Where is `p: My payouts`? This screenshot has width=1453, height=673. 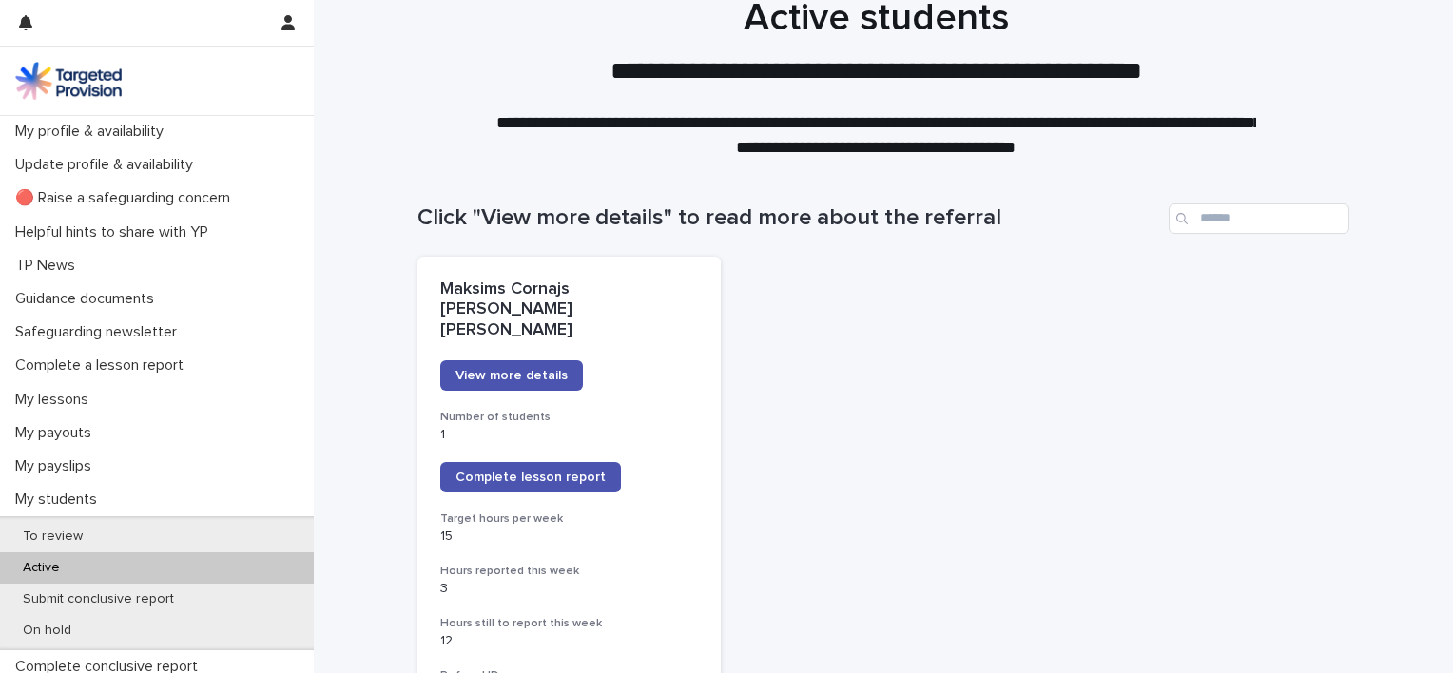 p: My payouts is located at coordinates (57, 433).